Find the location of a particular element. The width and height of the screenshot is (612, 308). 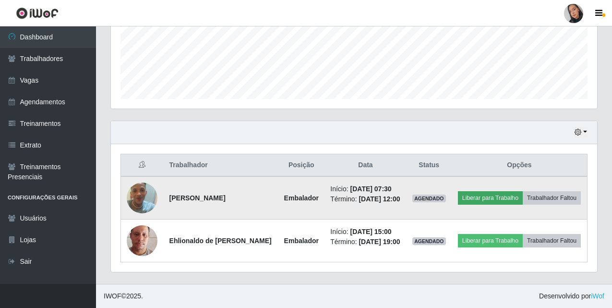

th: Status is located at coordinates (429, 165).